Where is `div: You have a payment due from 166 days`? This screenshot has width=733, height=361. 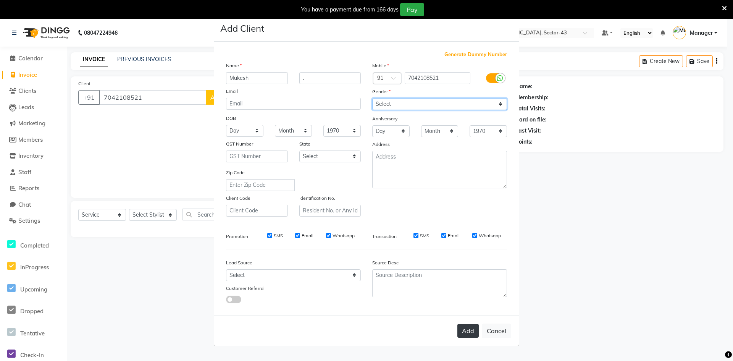 div: You have a payment due from 166 days is located at coordinates (350, 10).